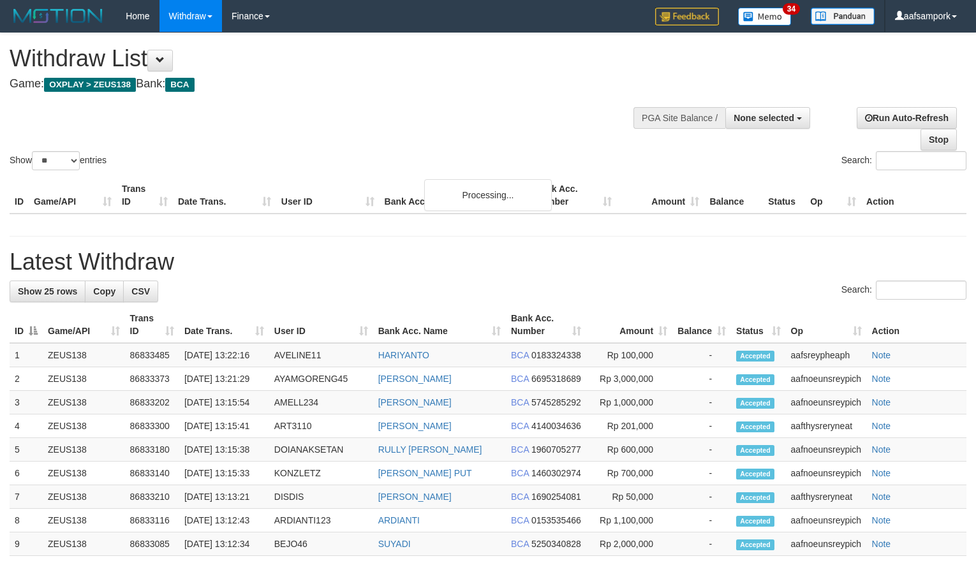  I want to click on td: ART3110, so click(321, 426).